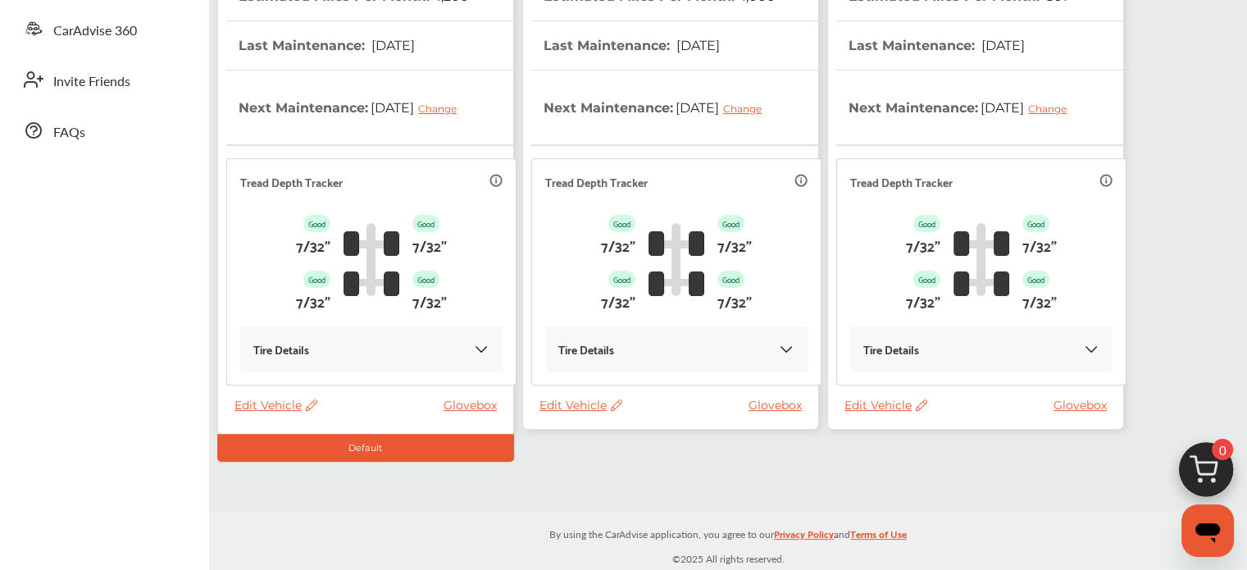 The height and width of the screenshot is (570, 1247). What do you see at coordinates (103, 29) in the screenshot?
I see `a: CarAdvise 360` at bounding box center [103, 29].